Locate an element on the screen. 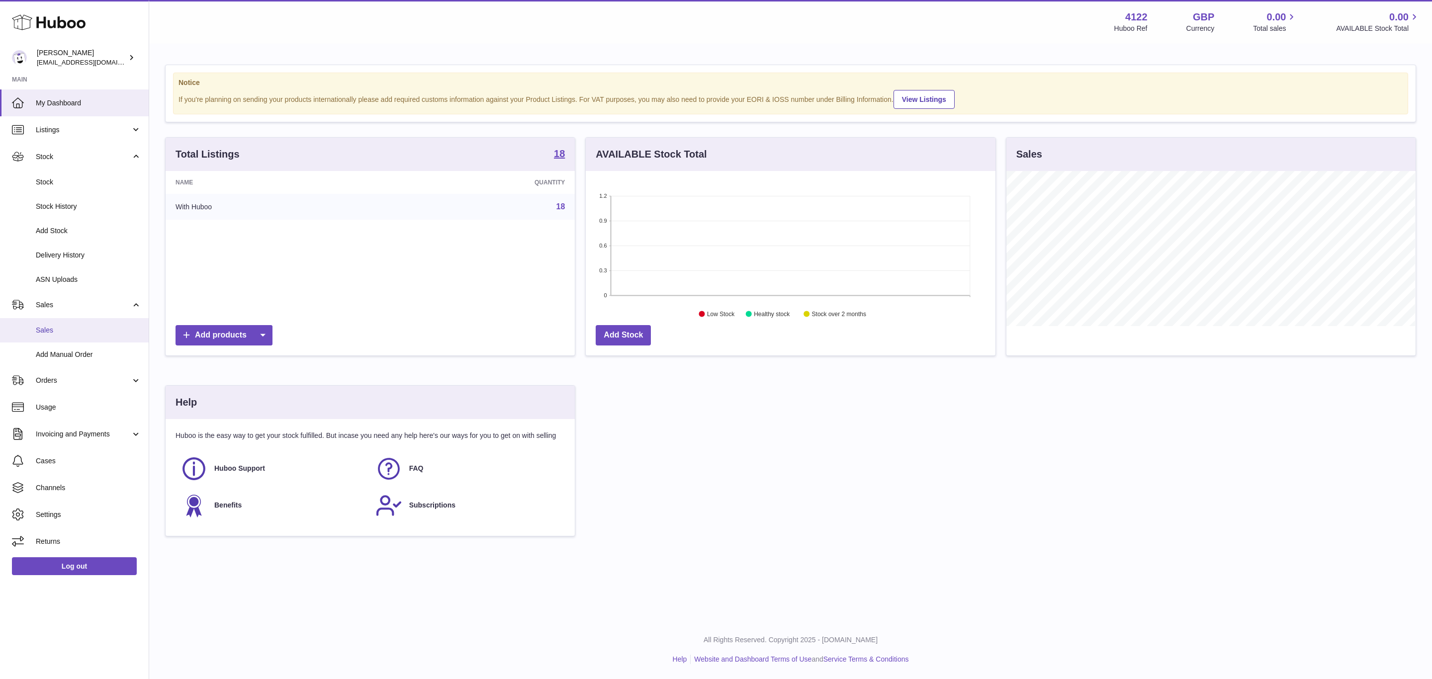 The width and height of the screenshot is (1432, 679). span: Channels is located at coordinates (88, 488).